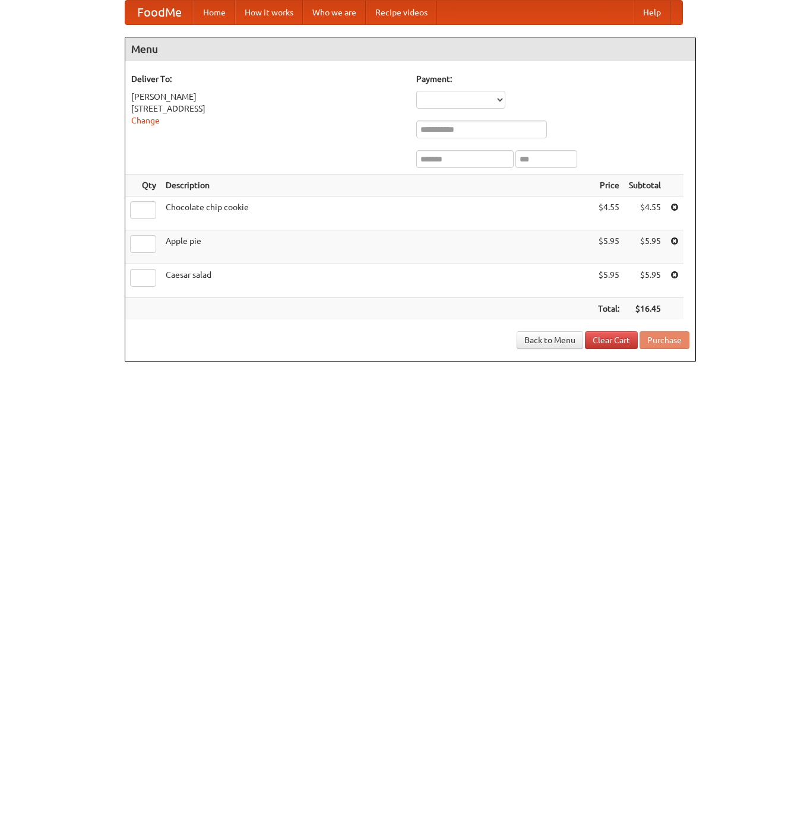 Image resolution: width=807 pixels, height=840 pixels. I want to click on a: Who we are, so click(334, 12).